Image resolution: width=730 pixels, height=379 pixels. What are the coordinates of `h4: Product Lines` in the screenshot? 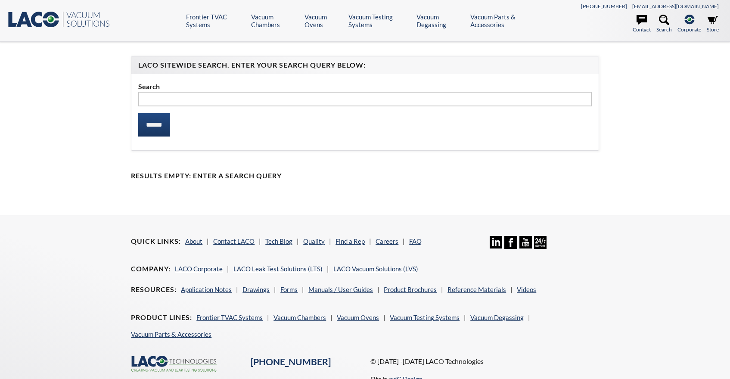 It's located at (161, 317).